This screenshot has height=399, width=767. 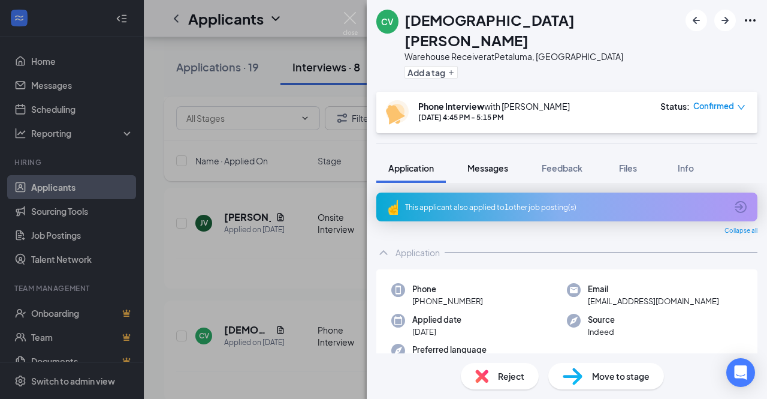 I want to click on span: down, so click(x=741, y=107).